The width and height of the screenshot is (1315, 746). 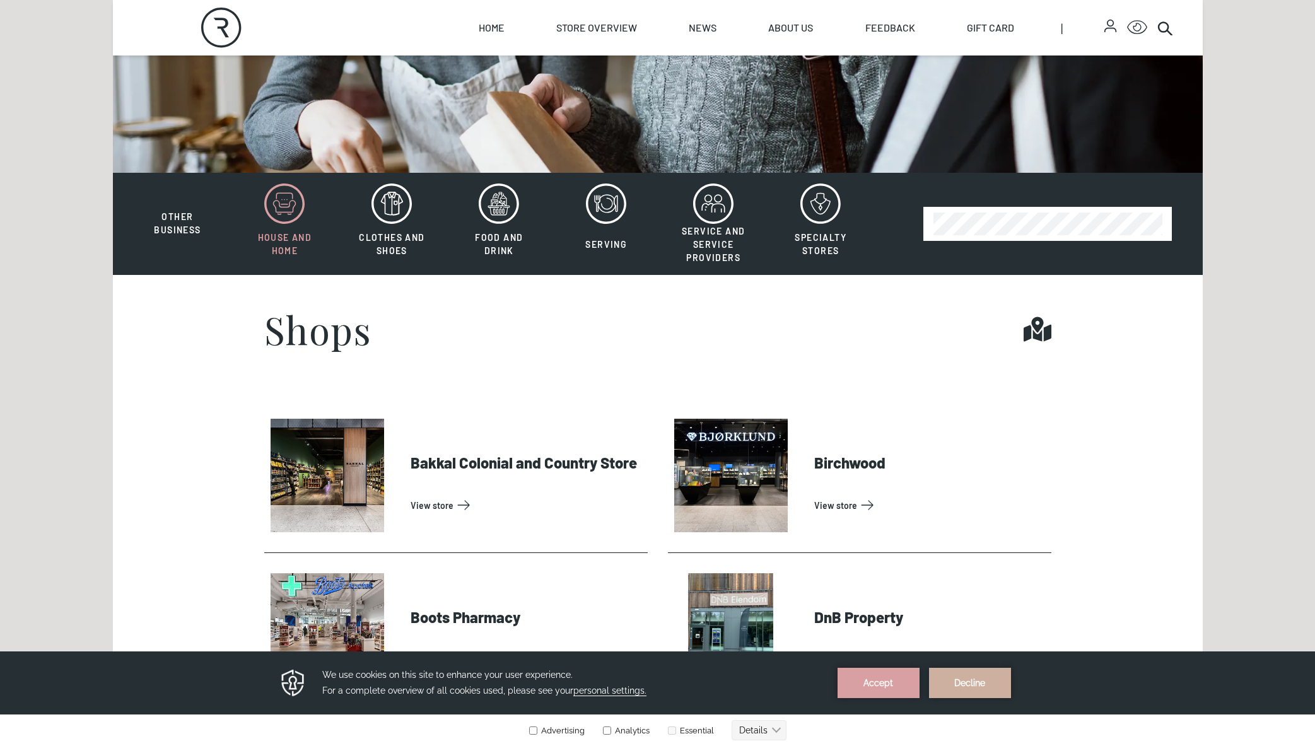 I want to click on button: Accept, so click(x=879, y=32).